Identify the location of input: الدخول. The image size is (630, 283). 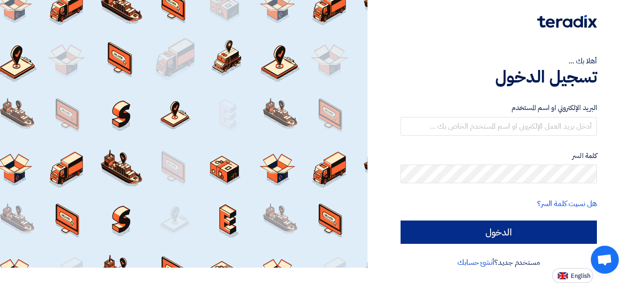
(499, 232).